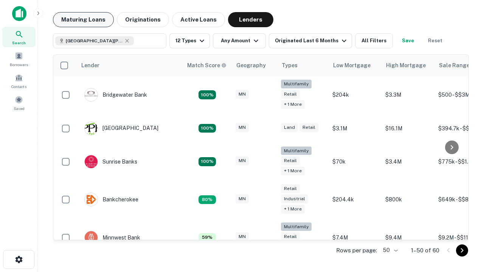  What do you see at coordinates (19, 81) in the screenshot?
I see `div: Contacts` at bounding box center [19, 81].